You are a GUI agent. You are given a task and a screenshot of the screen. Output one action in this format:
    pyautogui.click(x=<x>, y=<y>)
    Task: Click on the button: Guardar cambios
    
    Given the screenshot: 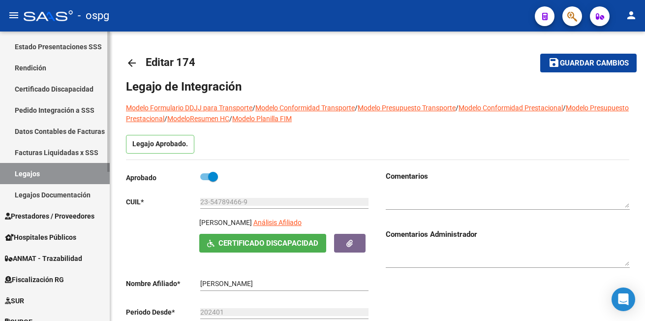 What is the action you would take?
    pyautogui.click(x=588, y=62)
    